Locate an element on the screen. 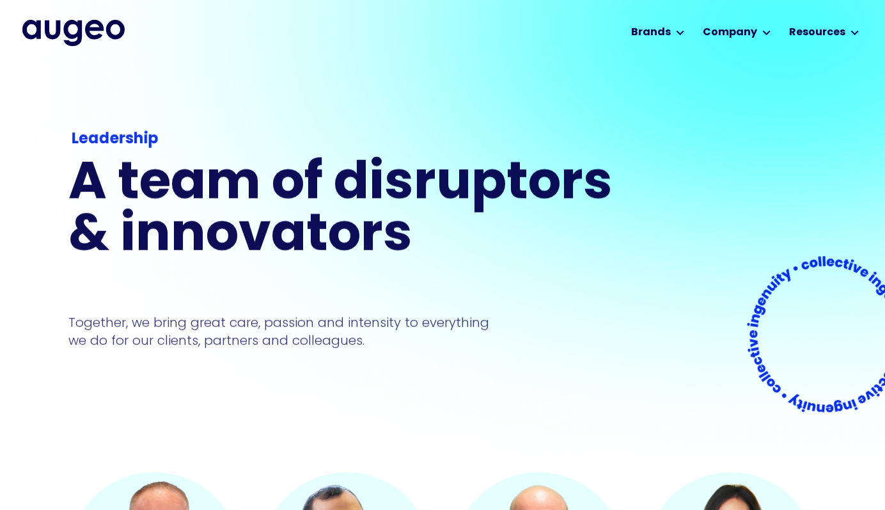 The image size is (885, 510). p: Together, we bring great care, passion and intensity to everything we do for our clients, partner... is located at coordinates (288, 331).